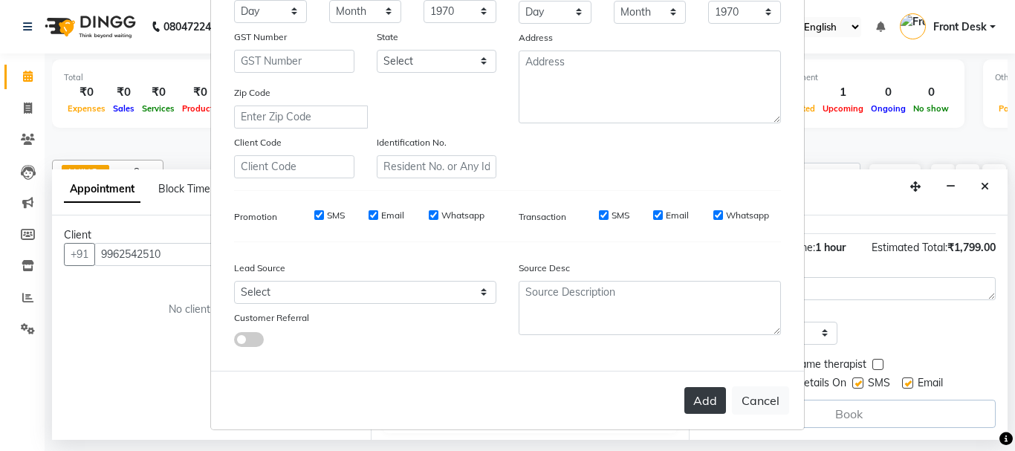 This screenshot has height=451, width=1015. What do you see at coordinates (252, 93) in the screenshot?
I see `label: Zip Code` at bounding box center [252, 93].